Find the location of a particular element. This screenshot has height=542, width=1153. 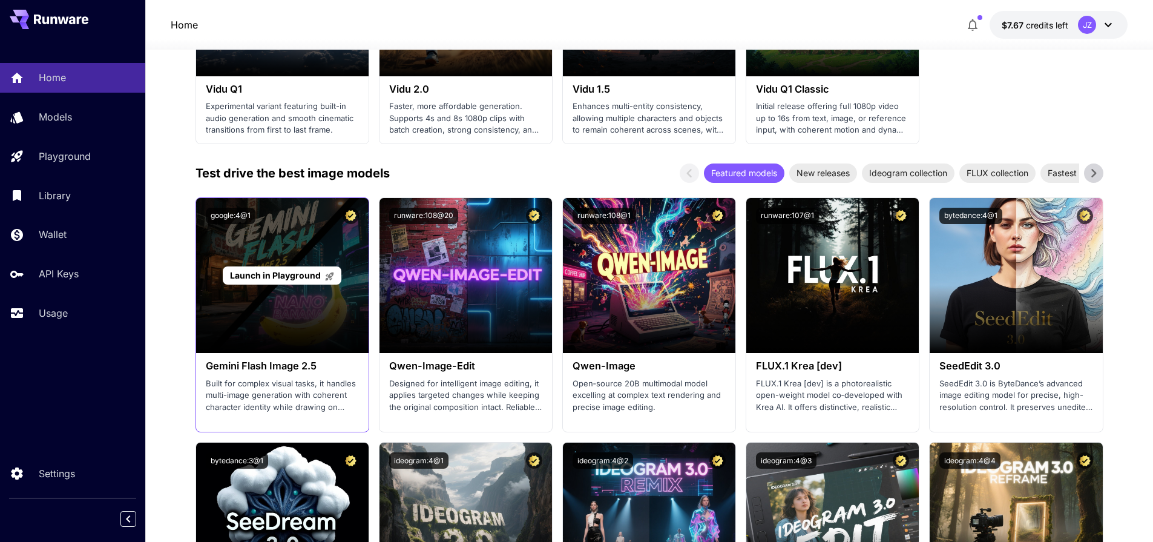

h3: SeedEdit 3.0 is located at coordinates (1015, 366).